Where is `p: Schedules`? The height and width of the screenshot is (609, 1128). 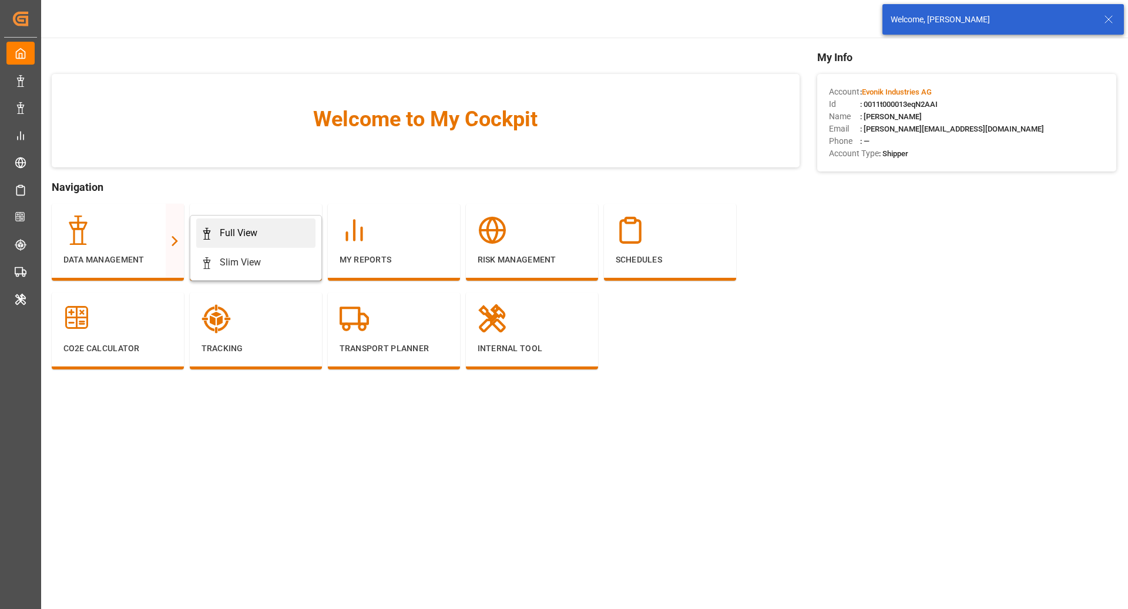 p: Schedules is located at coordinates (670, 260).